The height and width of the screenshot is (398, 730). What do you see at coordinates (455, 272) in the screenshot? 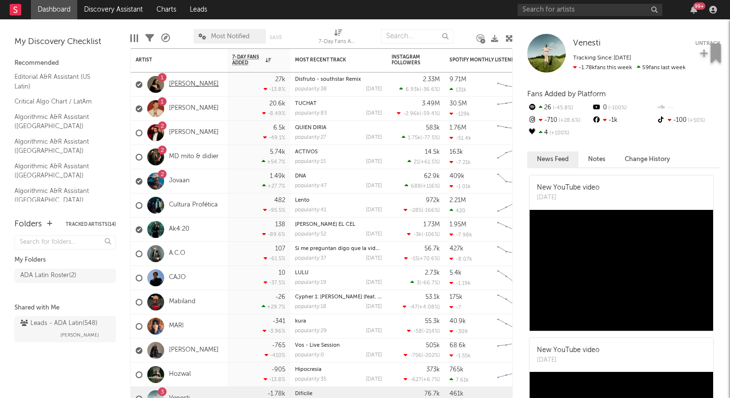
I see `div: 5.4k` at bounding box center [455, 272].